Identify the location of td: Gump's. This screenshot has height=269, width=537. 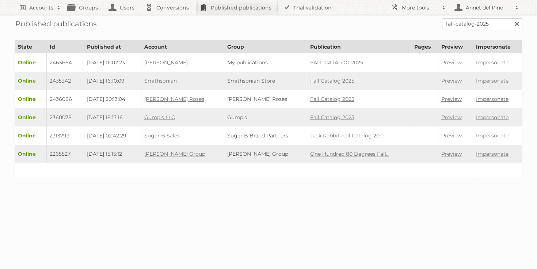
(265, 117).